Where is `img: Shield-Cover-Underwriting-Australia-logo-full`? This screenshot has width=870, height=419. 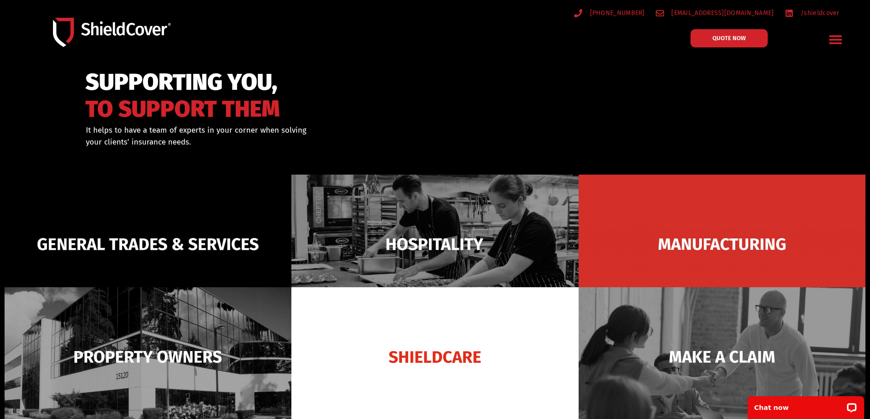 img: Shield-Cover-Underwriting-Australia-logo-full is located at coordinates (112, 32).